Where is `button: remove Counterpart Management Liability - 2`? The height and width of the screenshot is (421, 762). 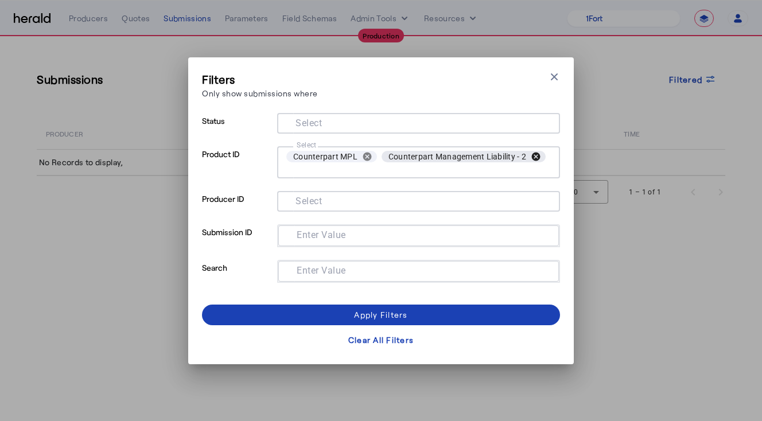
button: remove Counterpart Management Liability - 2 is located at coordinates (536, 157).